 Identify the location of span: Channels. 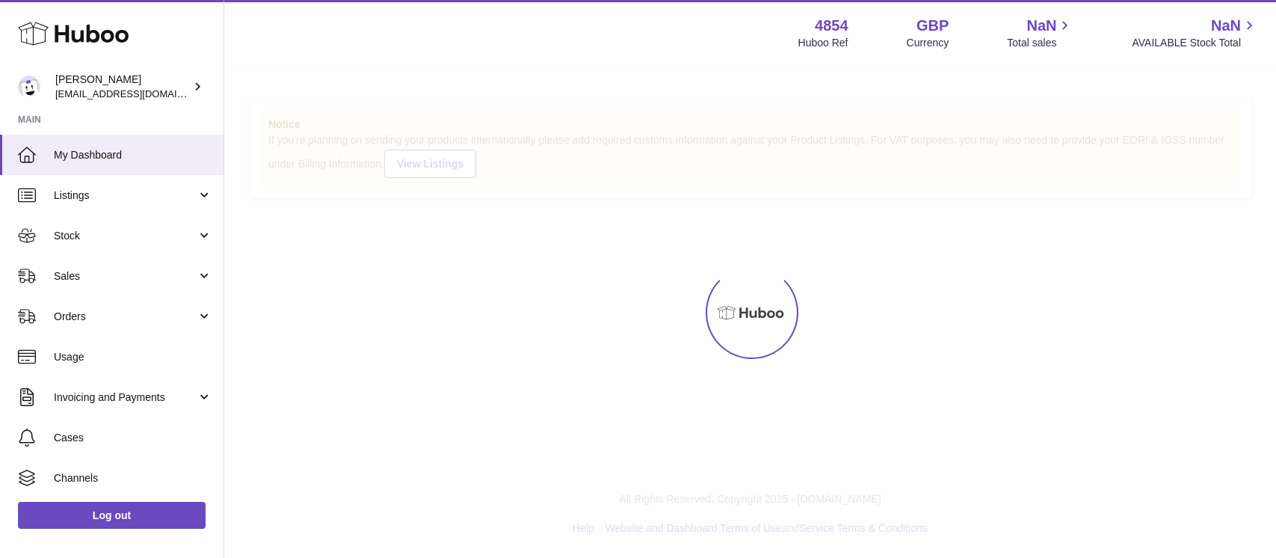
(133, 478).